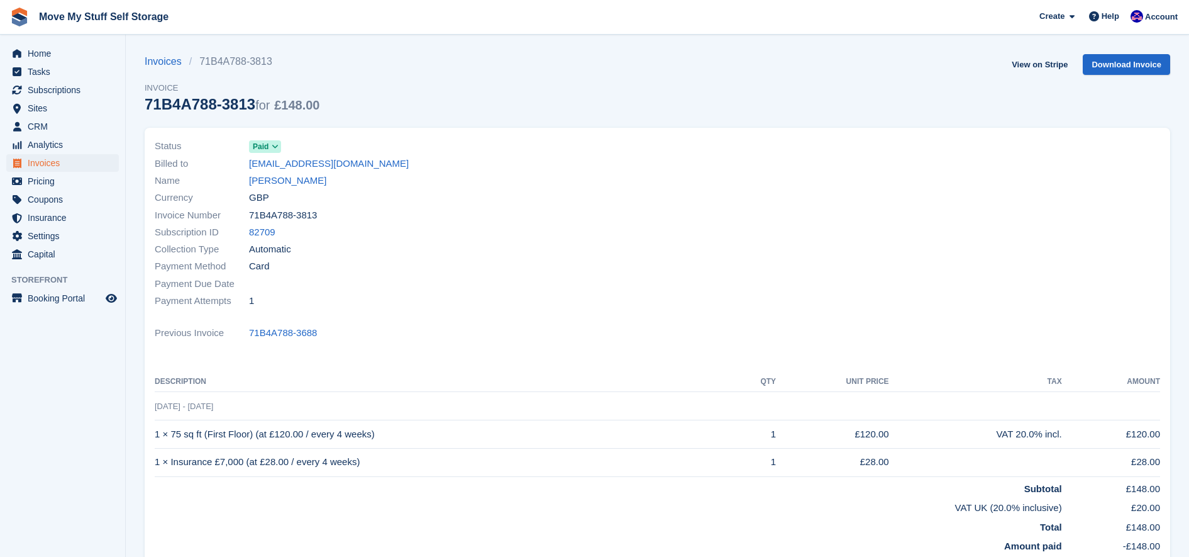 The height and width of the screenshot is (557, 1189). I want to click on th: Description, so click(445, 382).